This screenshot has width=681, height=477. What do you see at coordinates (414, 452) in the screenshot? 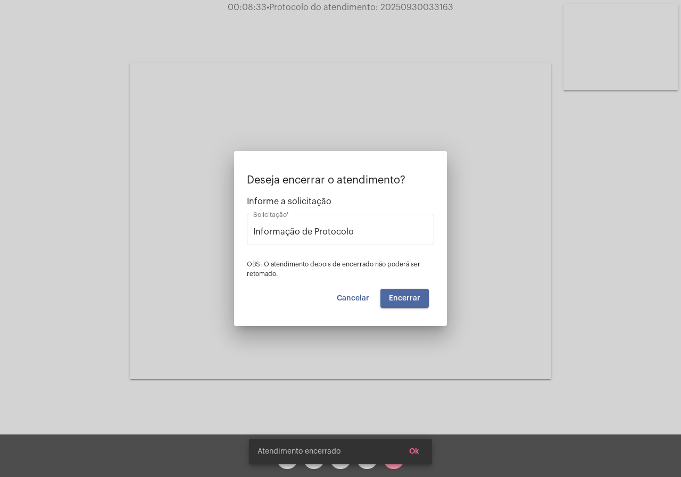
I see `span: Ok` at bounding box center [414, 452].